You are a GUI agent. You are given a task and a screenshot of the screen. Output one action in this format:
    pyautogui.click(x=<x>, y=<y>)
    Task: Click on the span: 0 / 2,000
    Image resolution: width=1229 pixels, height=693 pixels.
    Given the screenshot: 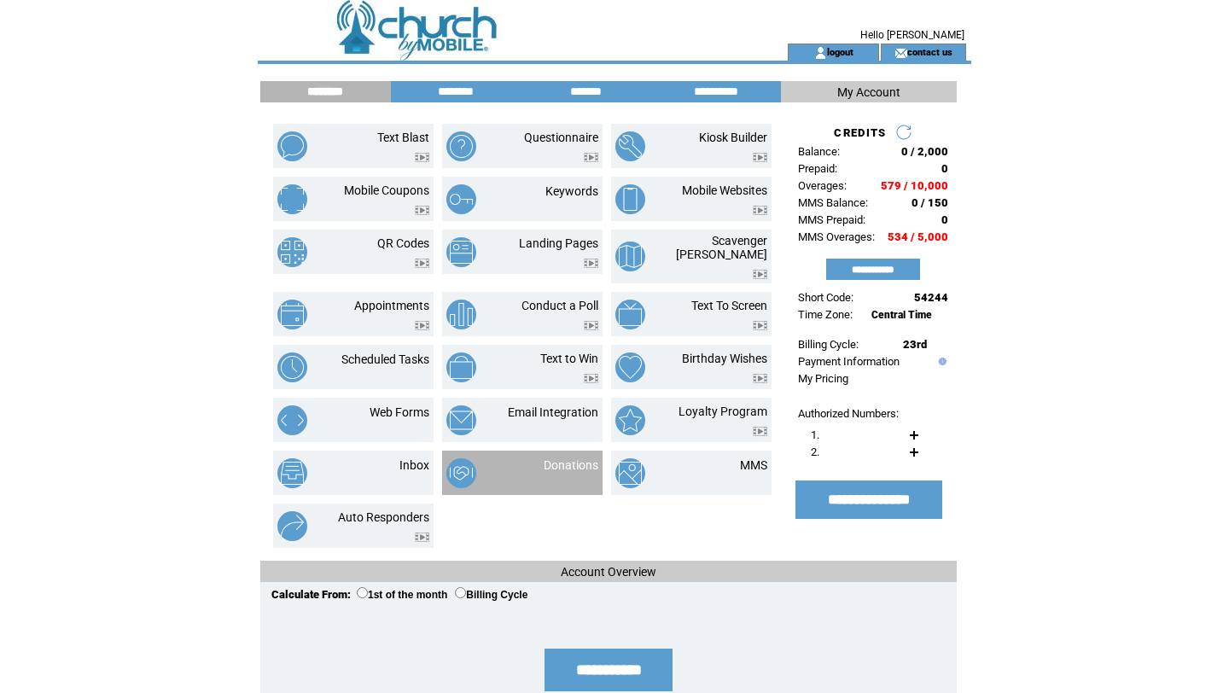 What is the action you would take?
    pyautogui.click(x=925, y=151)
    